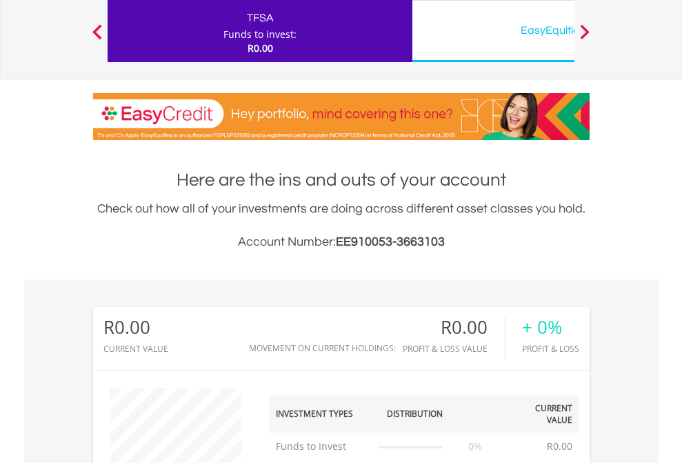 This screenshot has height=463, width=682. I want to click on div: Profit & Loss, so click(550, 348).